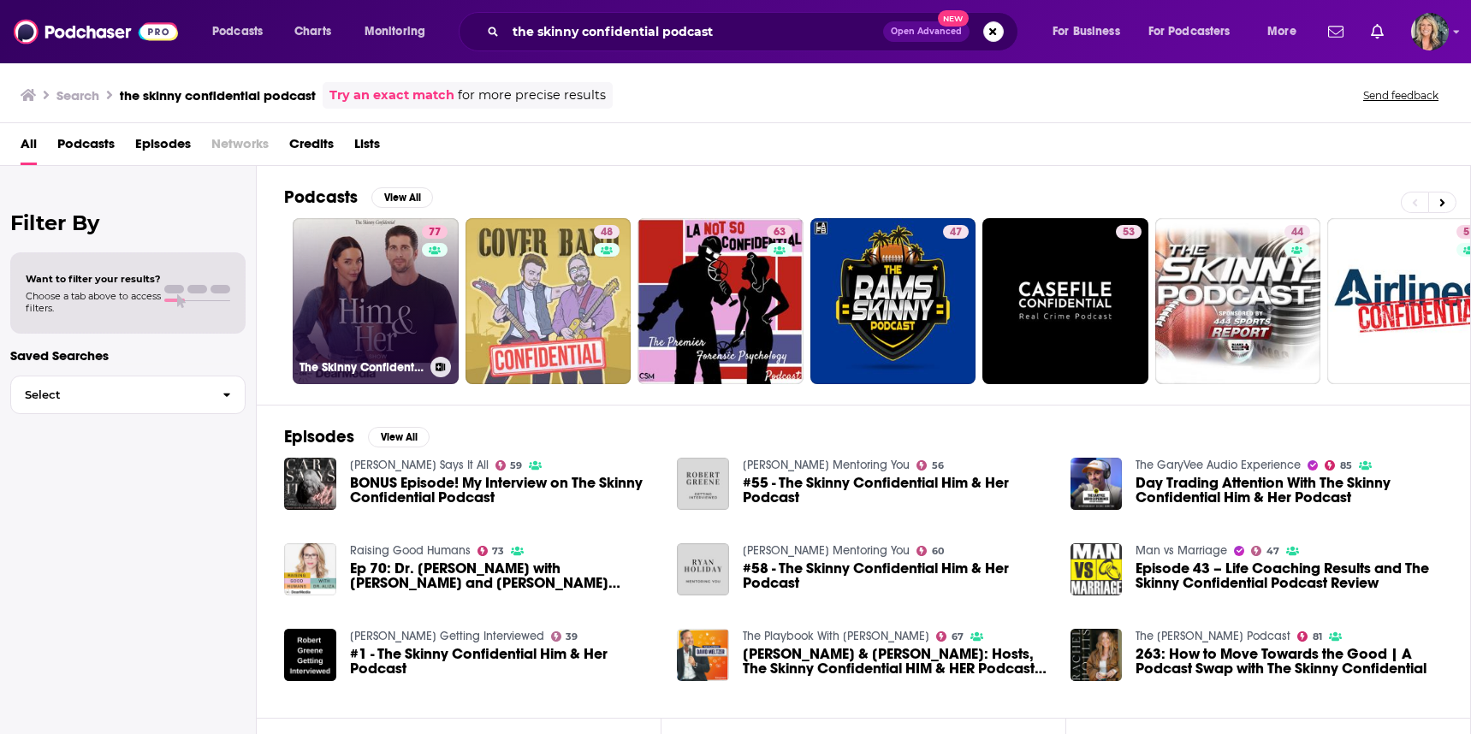  What do you see at coordinates (836, 636) in the screenshot?
I see `a: The Playbook With David Meltzer` at bounding box center [836, 636].